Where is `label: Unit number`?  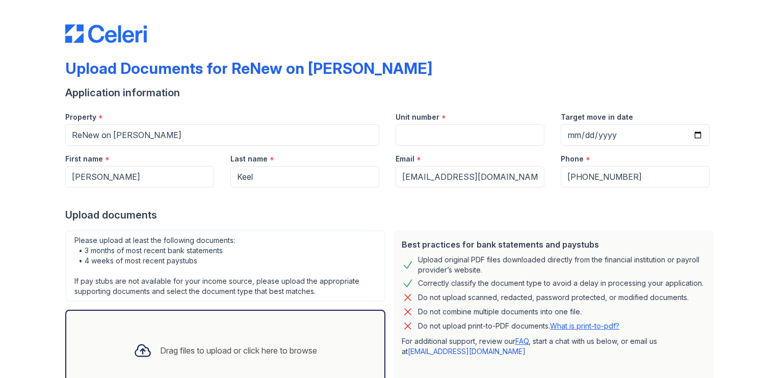
label: Unit number is located at coordinates (417, 117).